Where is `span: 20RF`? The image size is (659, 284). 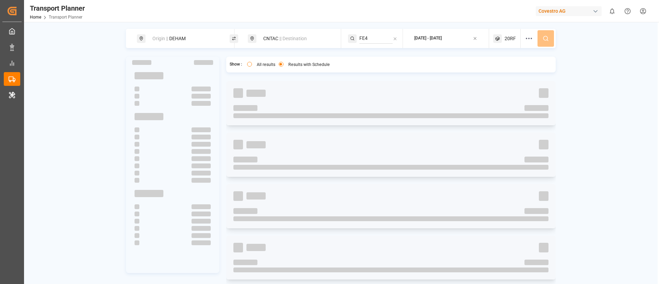 span: 20RF is located at coordinates (510, 38).